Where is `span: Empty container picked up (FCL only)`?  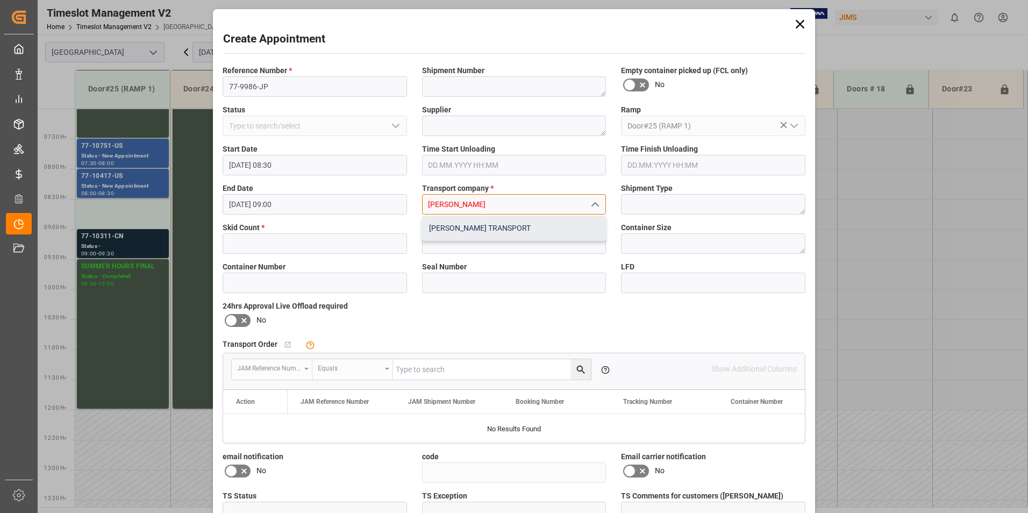 span: Empty container picked up (FCL only) is located at coordinates (684, 70).